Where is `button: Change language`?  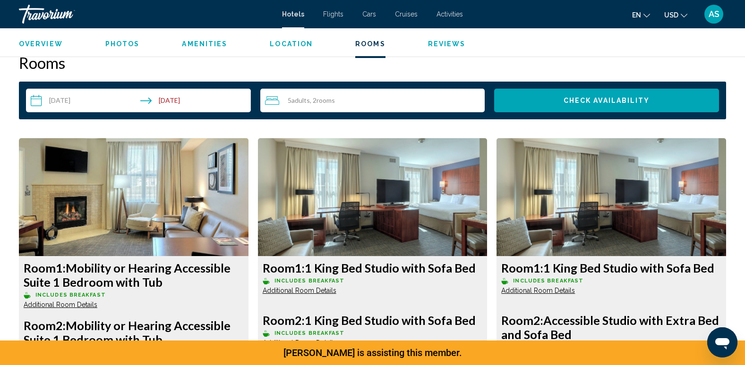
button: Change language is located at coordinates (641, 15).